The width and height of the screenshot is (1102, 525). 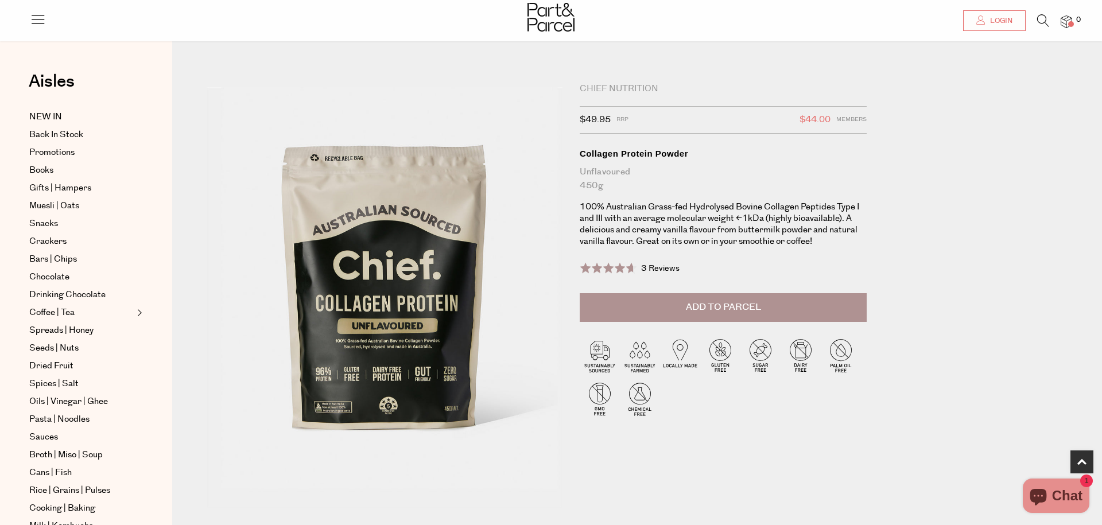 I want to click on a: Promotions, so click(x=81, y=153).